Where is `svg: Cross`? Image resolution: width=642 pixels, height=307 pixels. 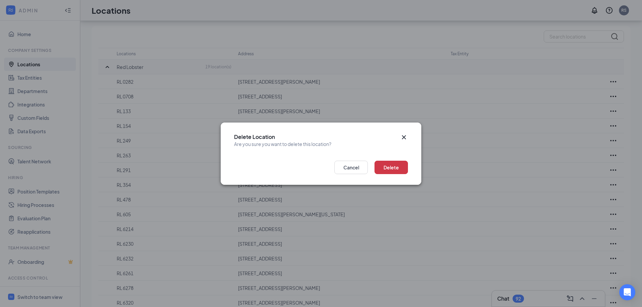
svg: Cross is located at coordinates (404, 137).